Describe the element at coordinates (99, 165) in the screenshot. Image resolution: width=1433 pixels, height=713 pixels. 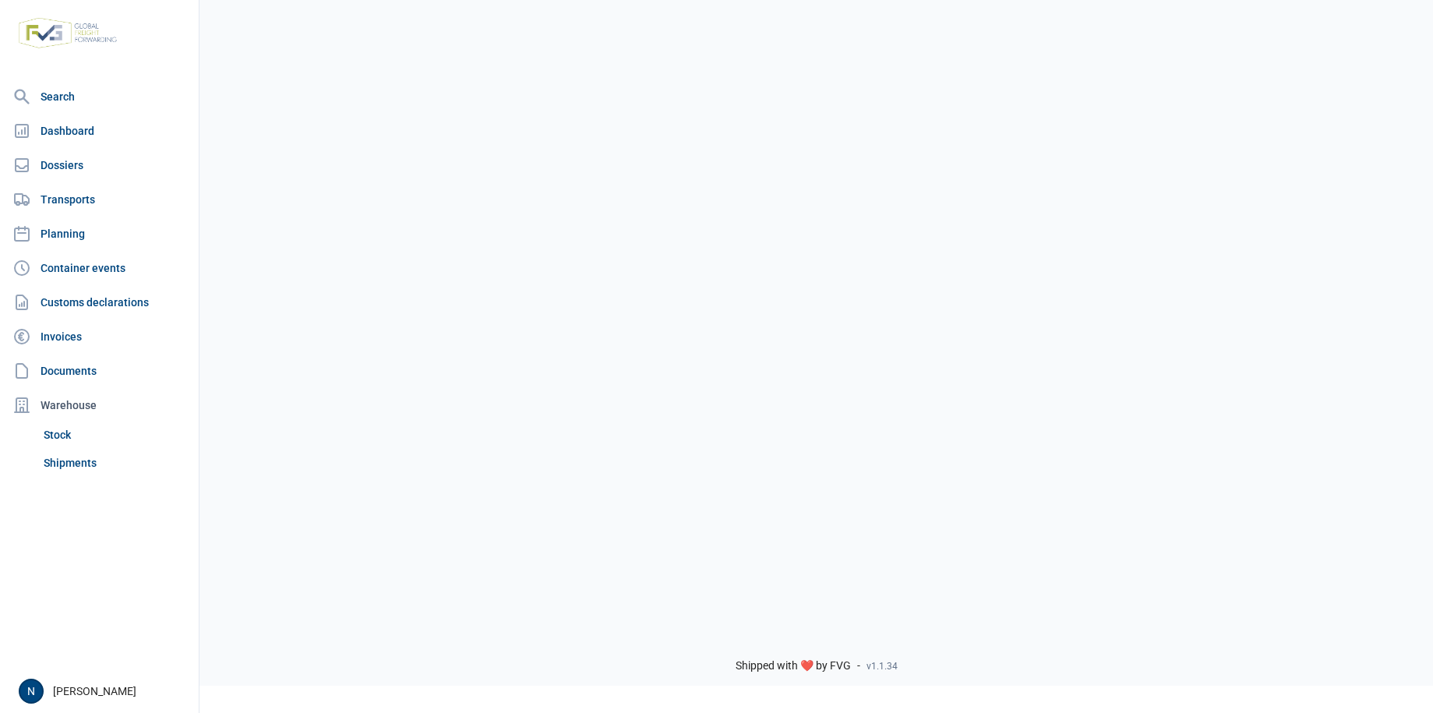
I see `a: Dossiers` at that location.